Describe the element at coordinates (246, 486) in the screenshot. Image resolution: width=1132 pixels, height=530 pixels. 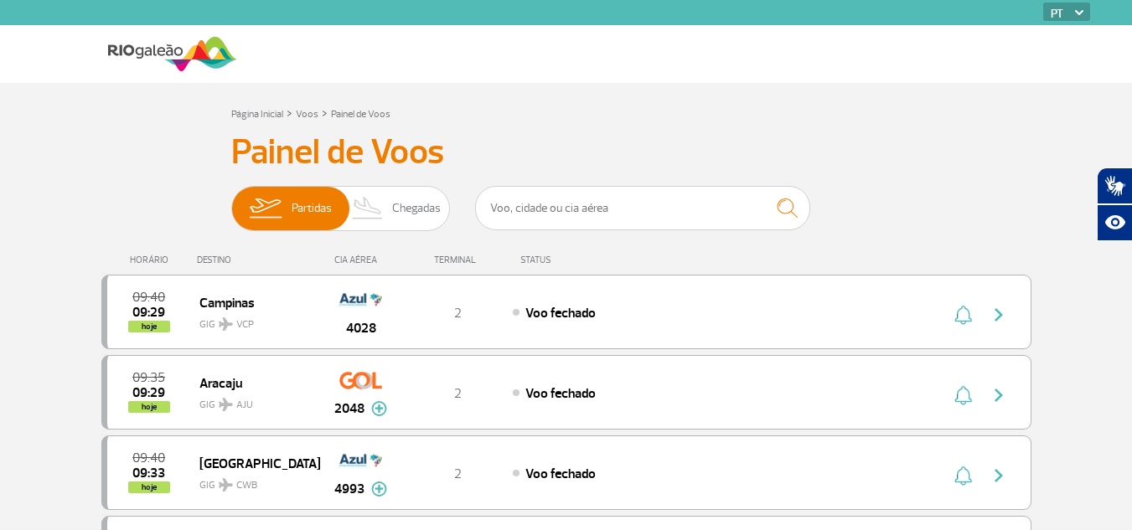
I see `span: CWB` at that location.